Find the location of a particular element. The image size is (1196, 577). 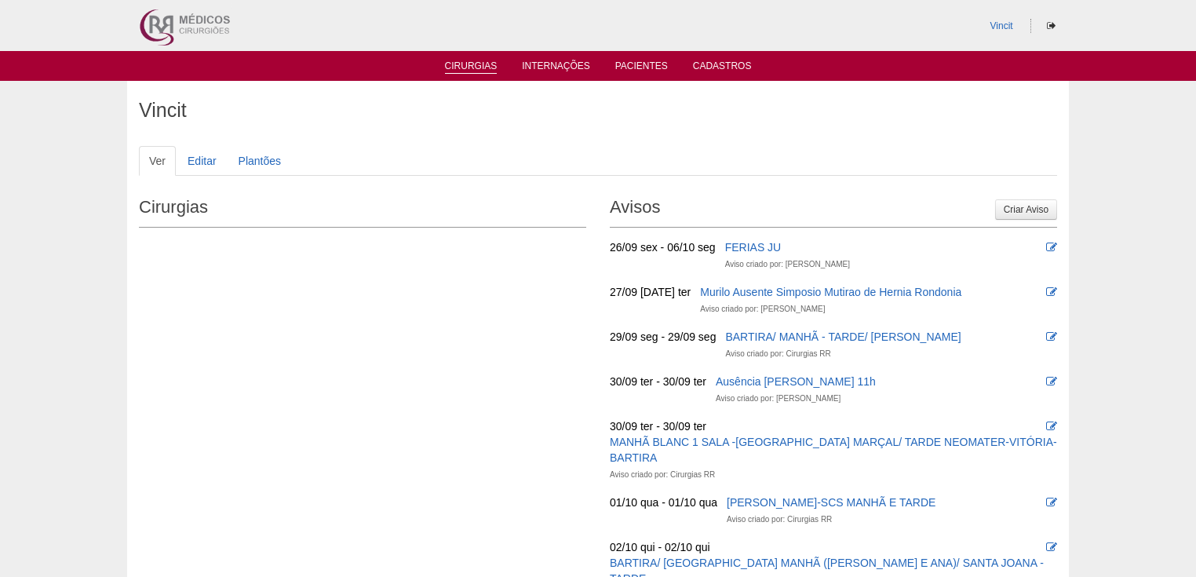

a: Editar is located at coordinates (202, 161).